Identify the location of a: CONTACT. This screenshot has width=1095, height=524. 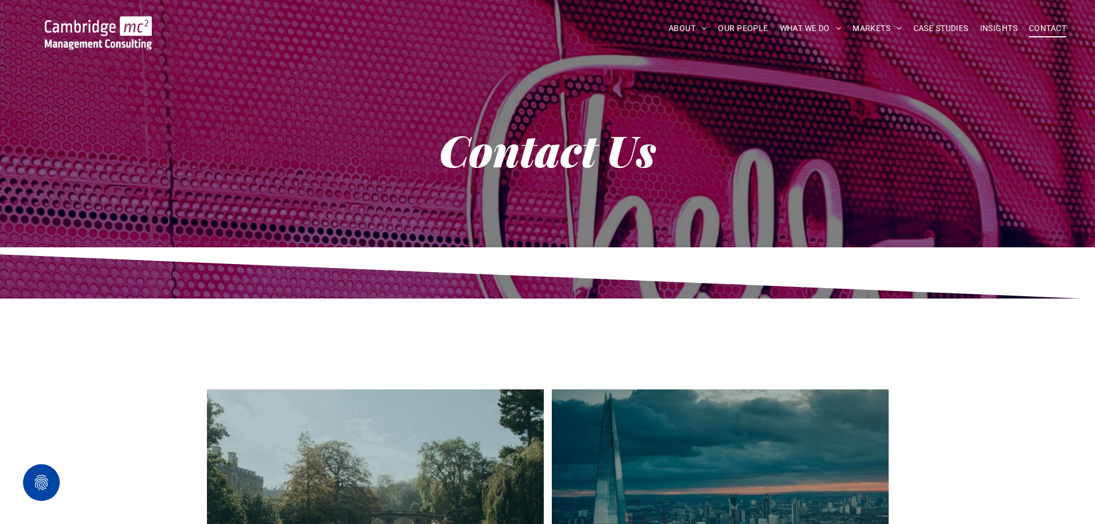
(1047, 28).